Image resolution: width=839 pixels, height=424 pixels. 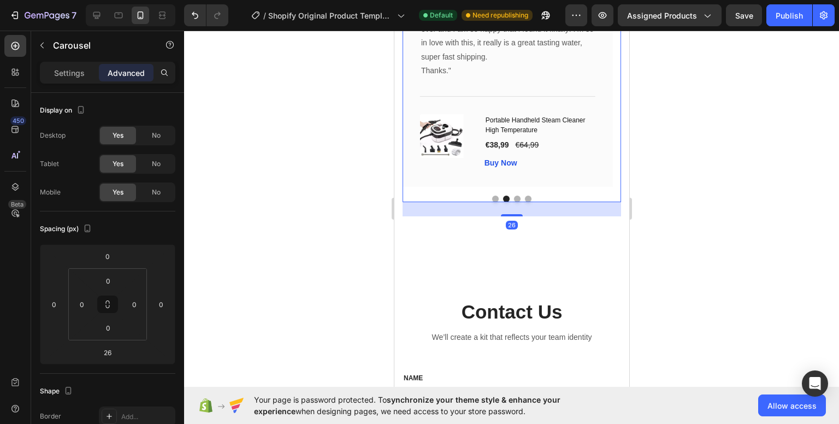 I want to click on div: €38,99, so click(x=103, y=114).